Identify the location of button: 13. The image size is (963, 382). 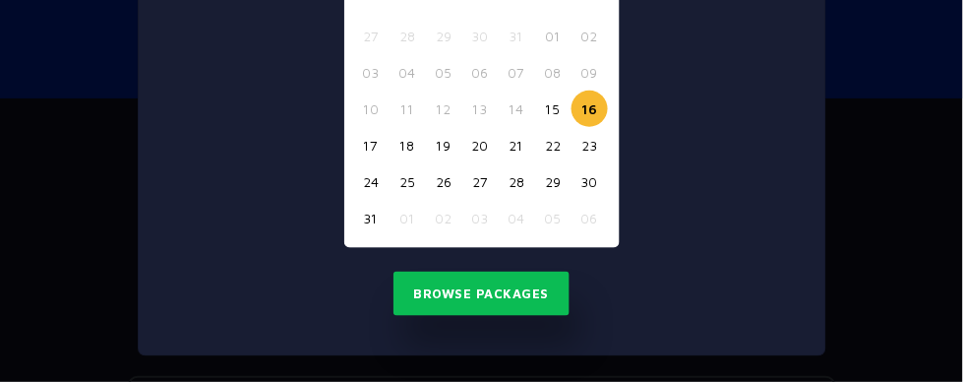
(480, 108).